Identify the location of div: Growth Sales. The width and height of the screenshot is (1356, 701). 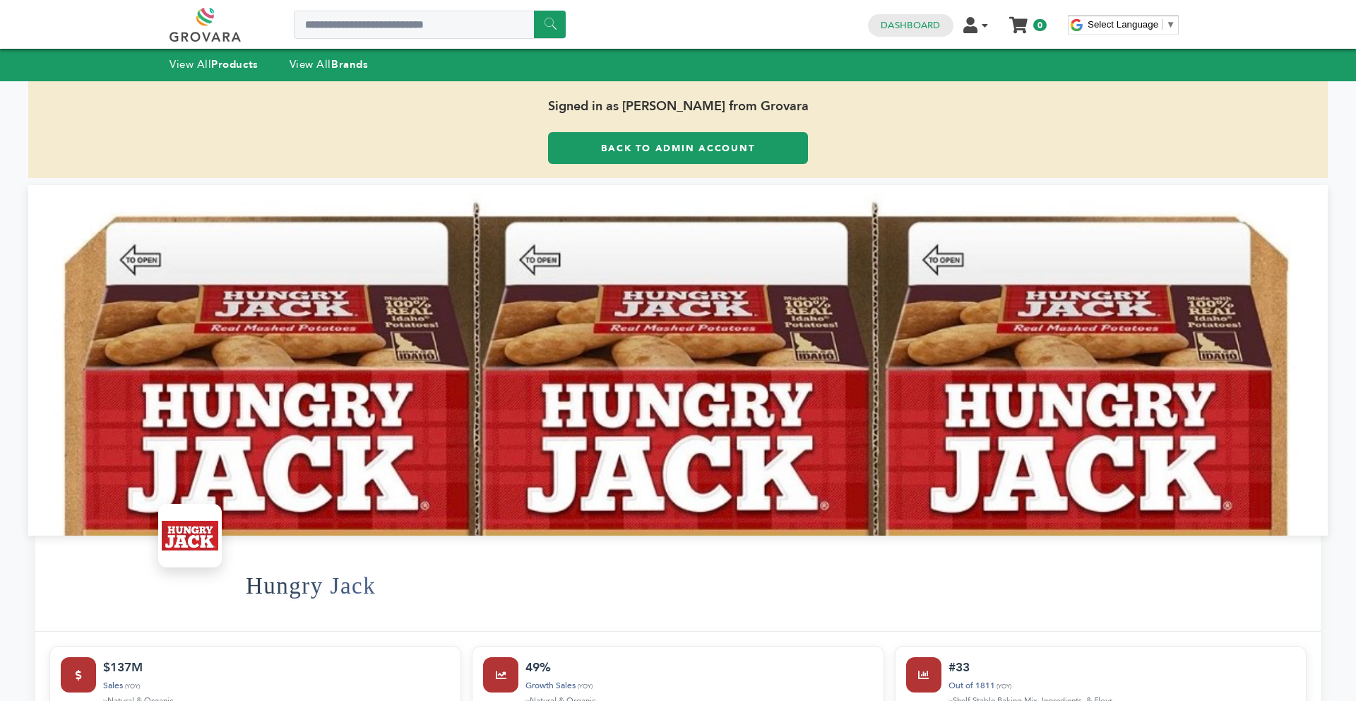
(699, 685).